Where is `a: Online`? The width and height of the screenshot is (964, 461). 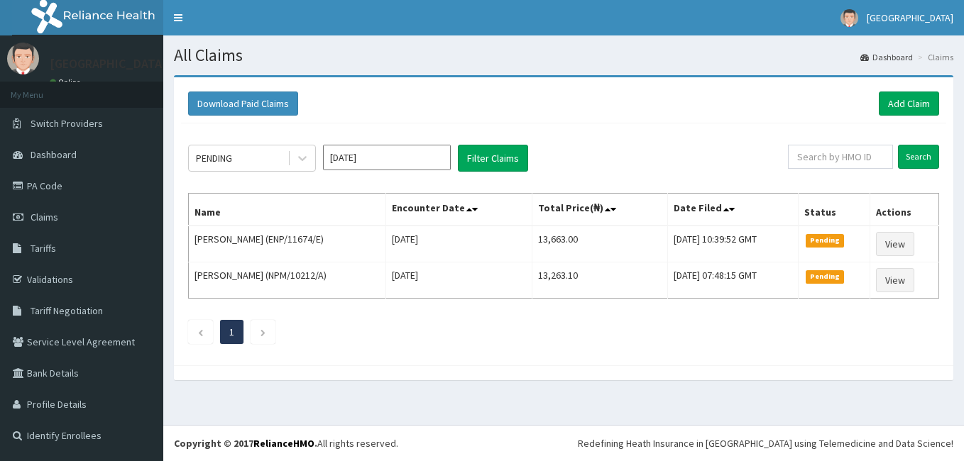 a: Online is located at coordinates (67, 82).